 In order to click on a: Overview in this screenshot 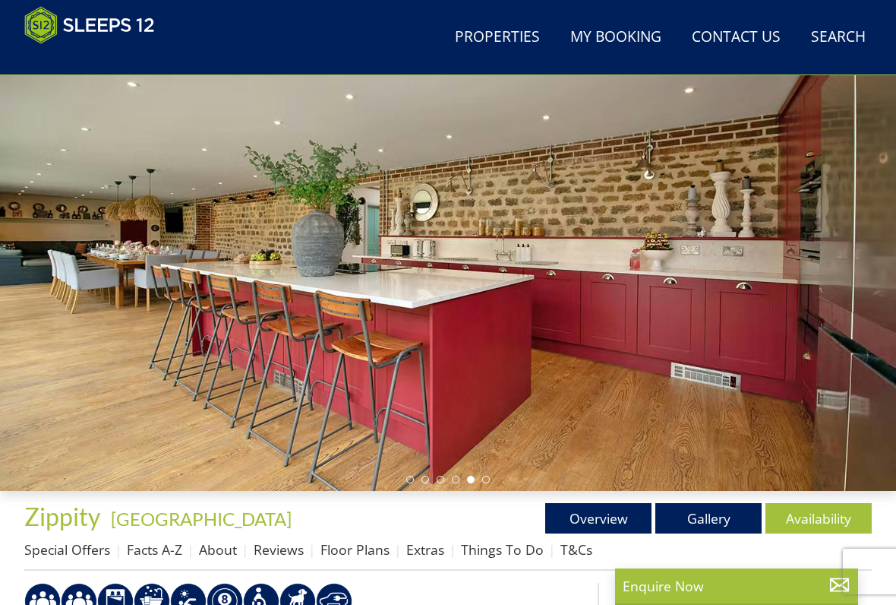, I will do `click(598, 518)`.